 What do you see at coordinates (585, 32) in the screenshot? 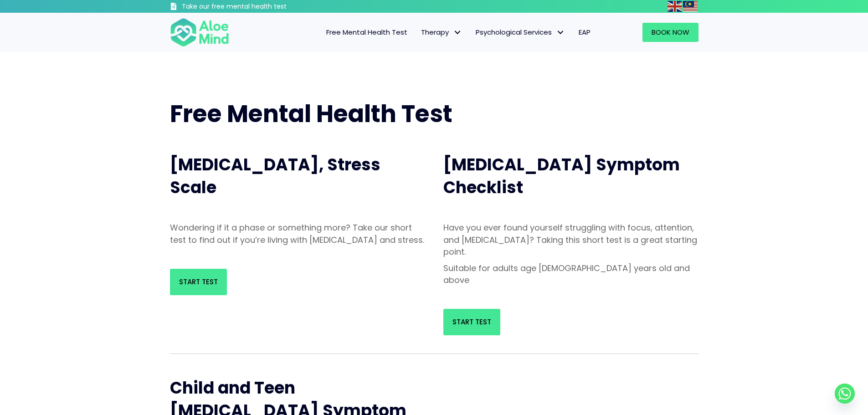
I see `span: EAP` at bounding box center [585, 32].